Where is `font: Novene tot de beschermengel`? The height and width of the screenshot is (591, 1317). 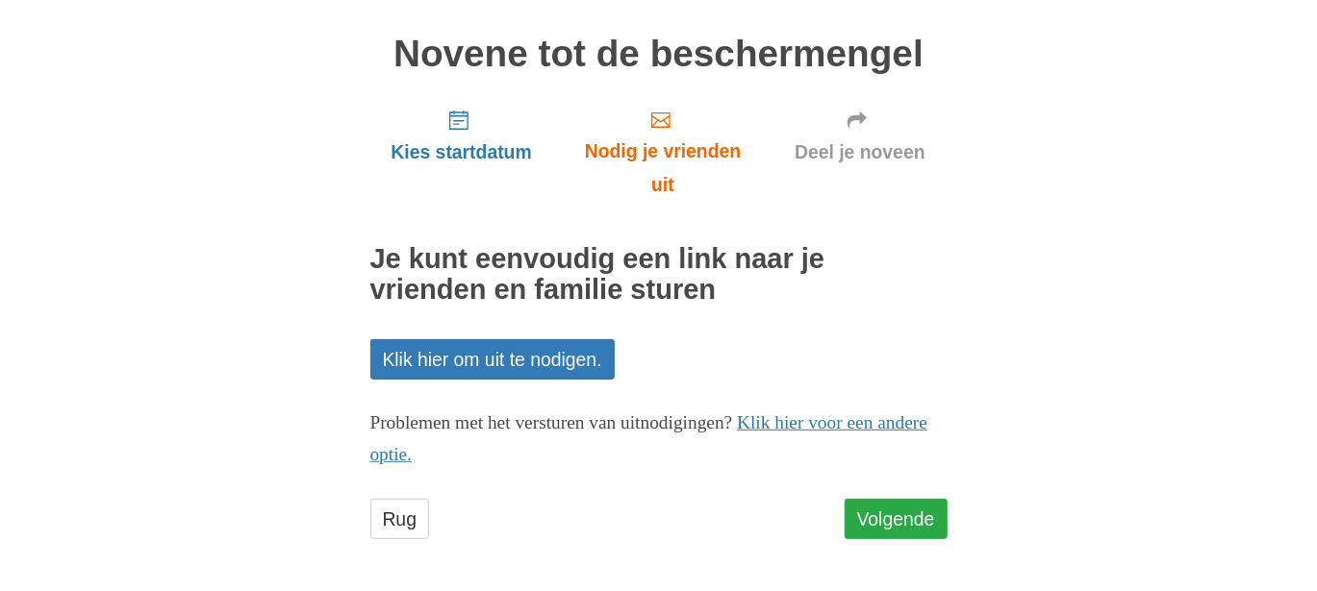
font: Novene tot de beschermengel is located at coordinates (658, 53).